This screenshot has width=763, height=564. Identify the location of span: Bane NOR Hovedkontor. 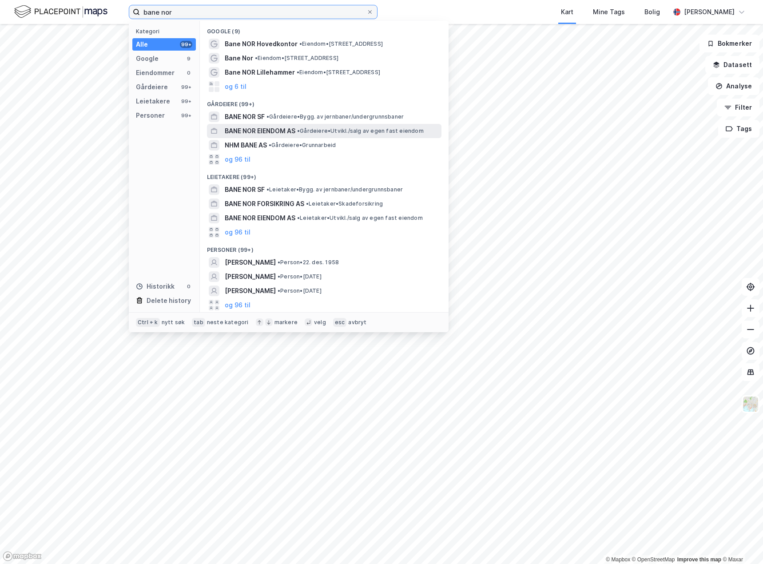
(261, 44).